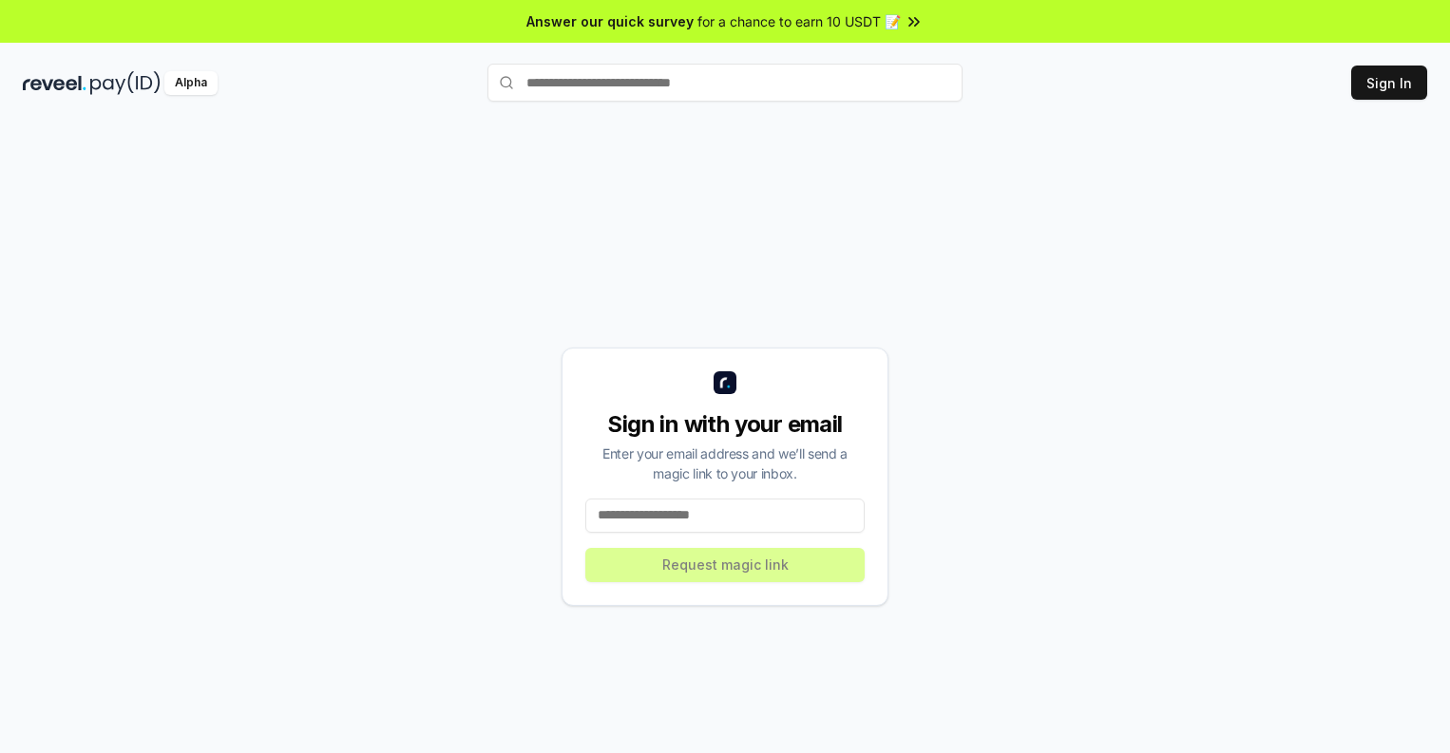 The image size is (1450, 753). Describe the element at coordinates (191, 83) in the screenshot. I see `div: Alpha` at that location.